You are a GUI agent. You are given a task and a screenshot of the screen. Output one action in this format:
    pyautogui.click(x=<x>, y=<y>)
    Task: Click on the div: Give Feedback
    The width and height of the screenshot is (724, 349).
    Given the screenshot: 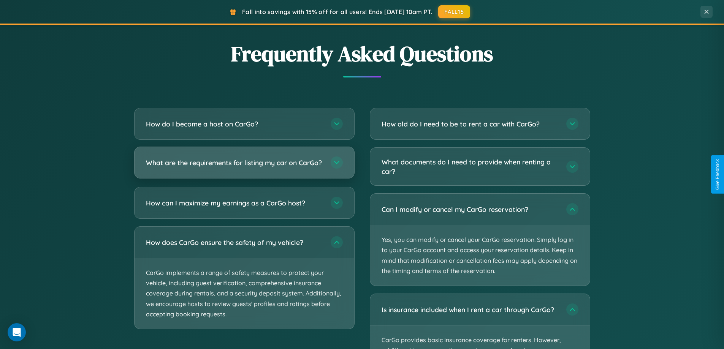 What is the action you would take?
    pyautogui.click(x=718, y=175)
    